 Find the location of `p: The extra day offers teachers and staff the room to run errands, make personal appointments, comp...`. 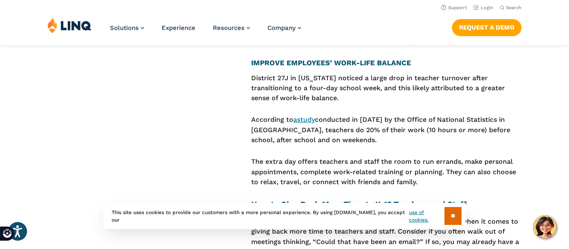

p: The extra day offers teachers and staff the room to run errands, make personal appointments, comp... is located at coordinates (386, 172).